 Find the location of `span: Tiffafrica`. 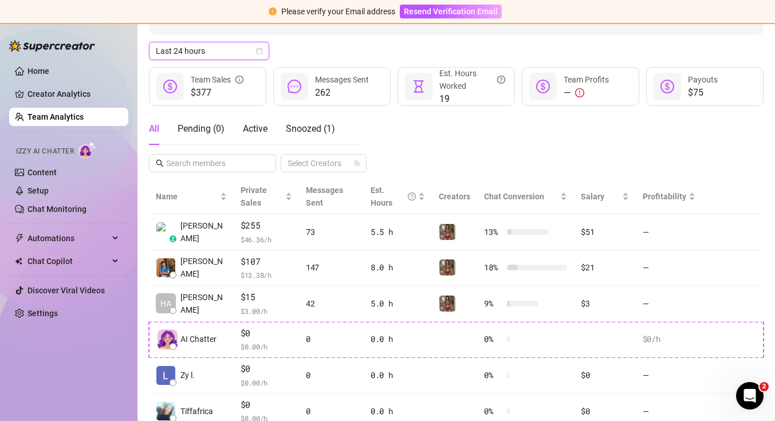

span: Tiffafrica is located at coordinates (196, 411).